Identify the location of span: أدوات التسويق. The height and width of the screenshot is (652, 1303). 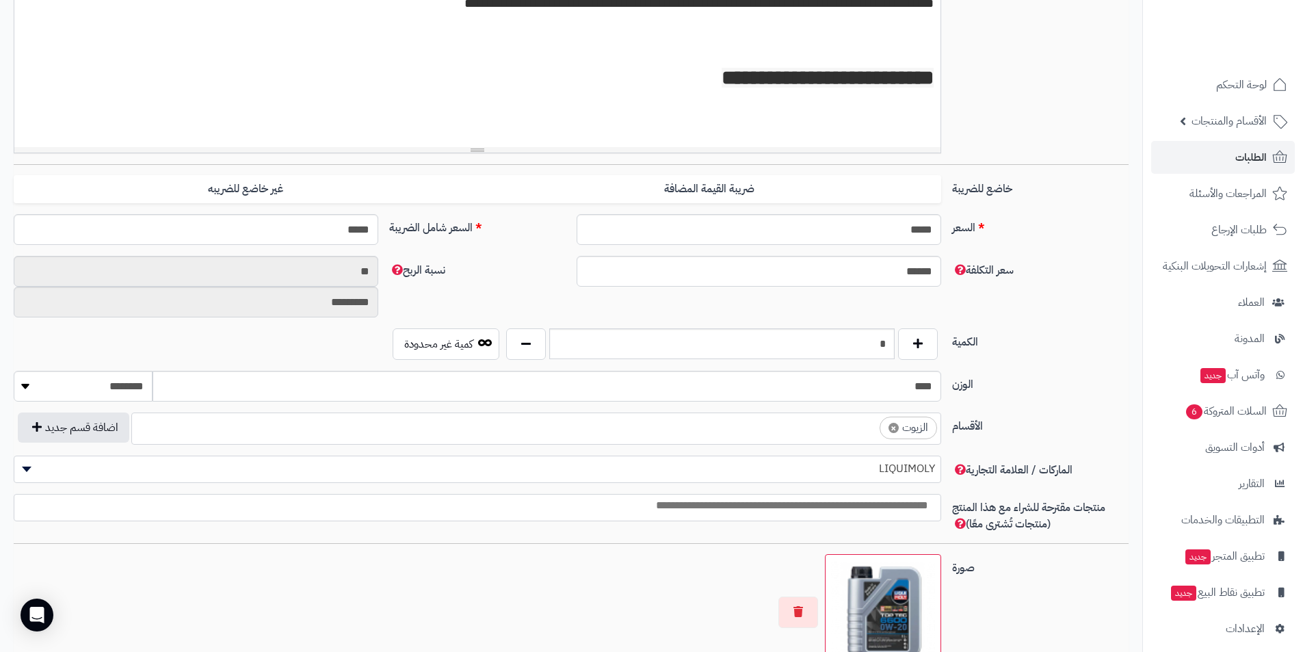
(1234, 447).